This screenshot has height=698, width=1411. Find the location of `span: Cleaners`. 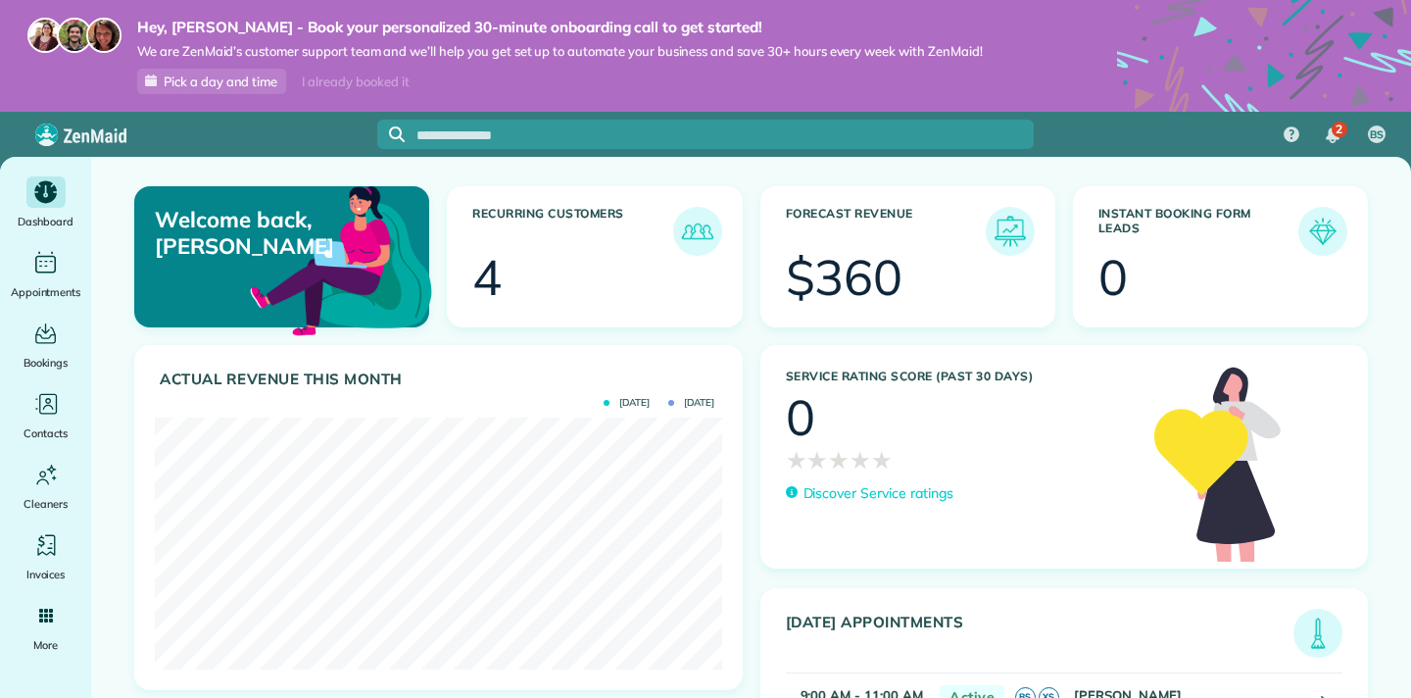

span: Cleaners is located at coordinates (45, 504).